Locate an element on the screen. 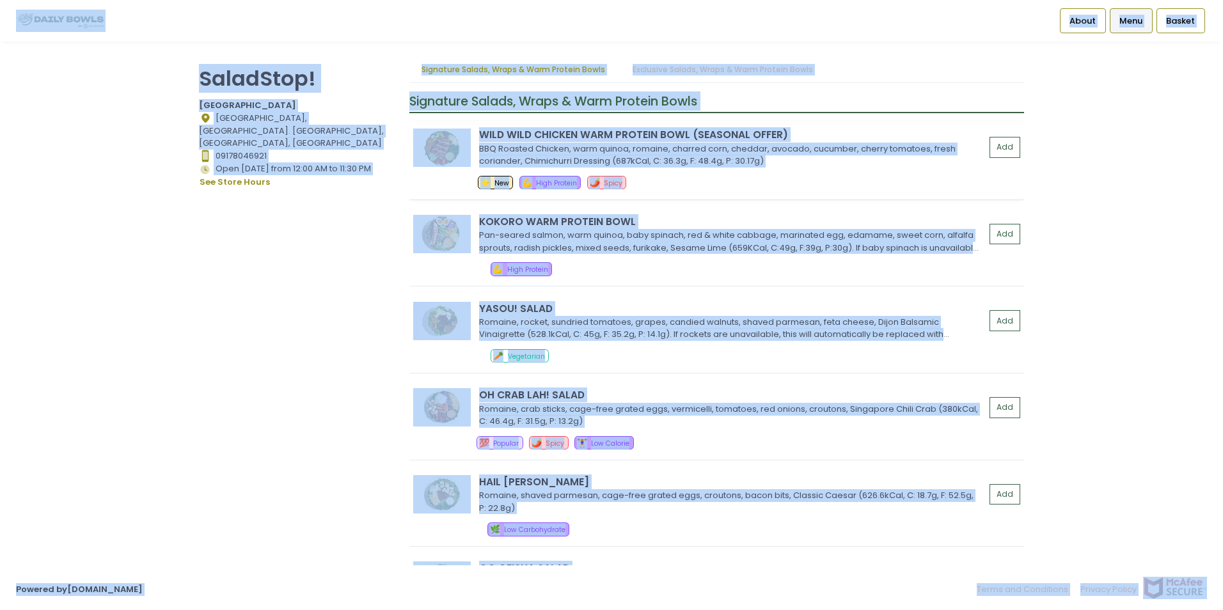  div: WILD WILD CHICKEN WARM PROTEIN BOWL (SEASONAL OFFER) is located at coordinates (732, 134).